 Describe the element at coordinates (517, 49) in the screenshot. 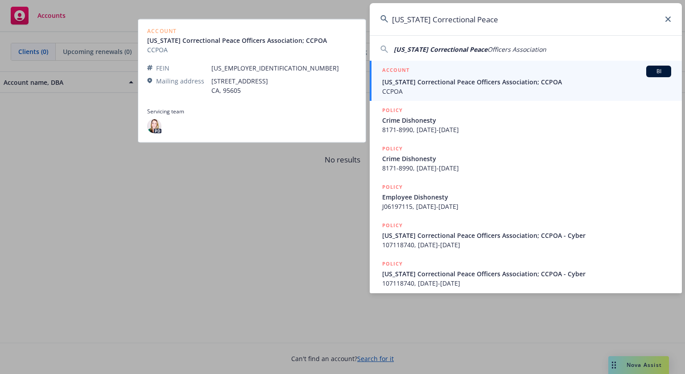

I see `span: Officers Association` at that location.